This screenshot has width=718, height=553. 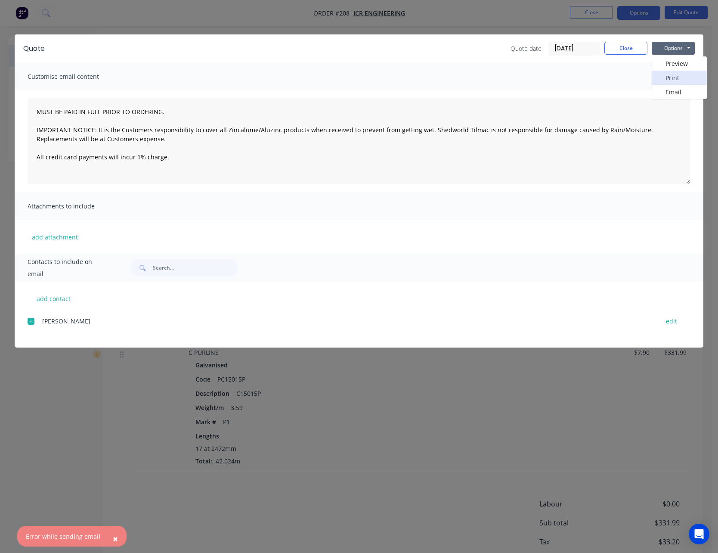 I want to click on button: Print, so click(x=679, y=77).